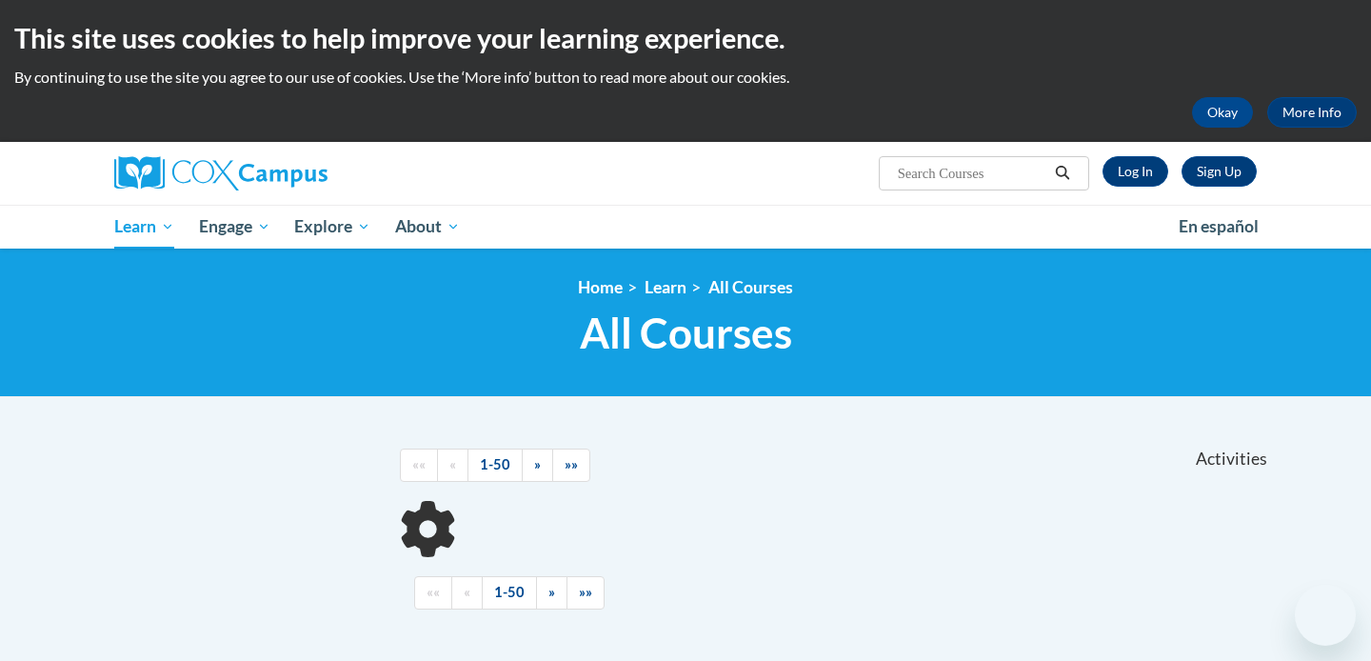  Describe the element at coordinates (686, 77) in the screenshot. I see `p: By continuing to use the site you agree to our use of cookies. Use the ‘More info’ button to read...` at that location.